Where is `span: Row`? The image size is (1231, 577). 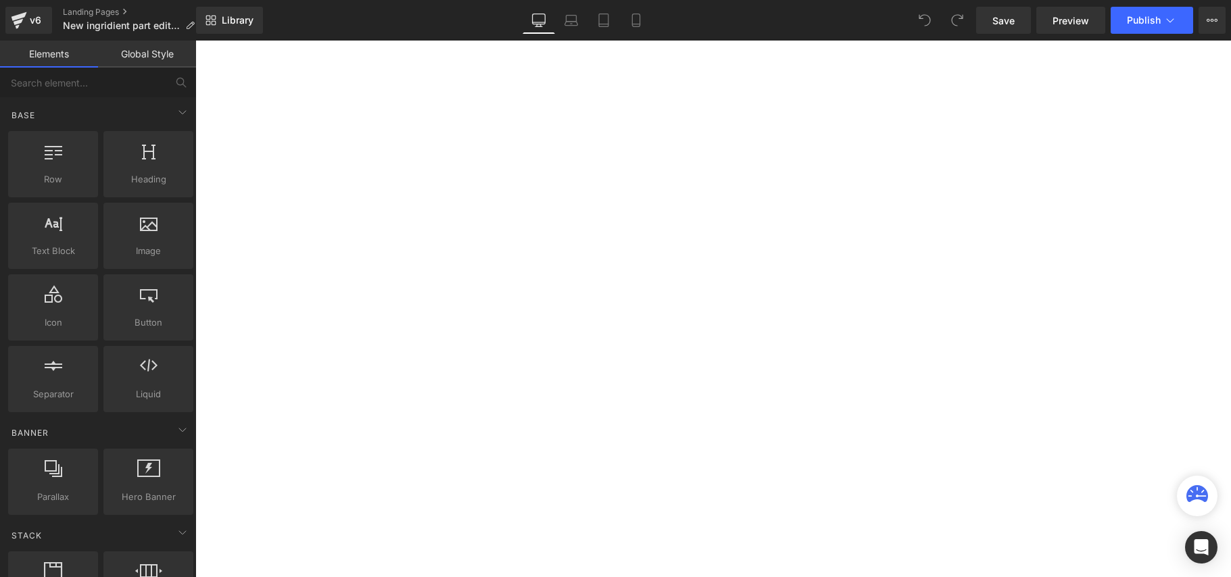 span: Row is located at coordinates (53, 179).